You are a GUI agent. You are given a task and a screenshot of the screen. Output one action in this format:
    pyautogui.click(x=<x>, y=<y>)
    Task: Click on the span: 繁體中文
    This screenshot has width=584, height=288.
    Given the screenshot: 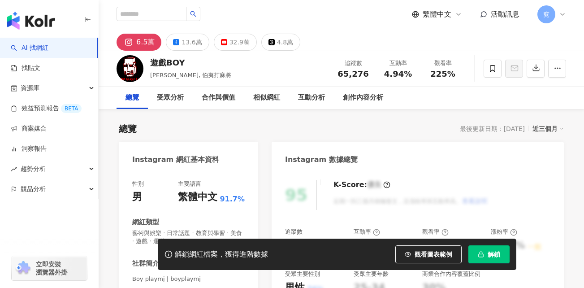 What is the action you would take?
    pyautogui.click(x=437, y=14)
    